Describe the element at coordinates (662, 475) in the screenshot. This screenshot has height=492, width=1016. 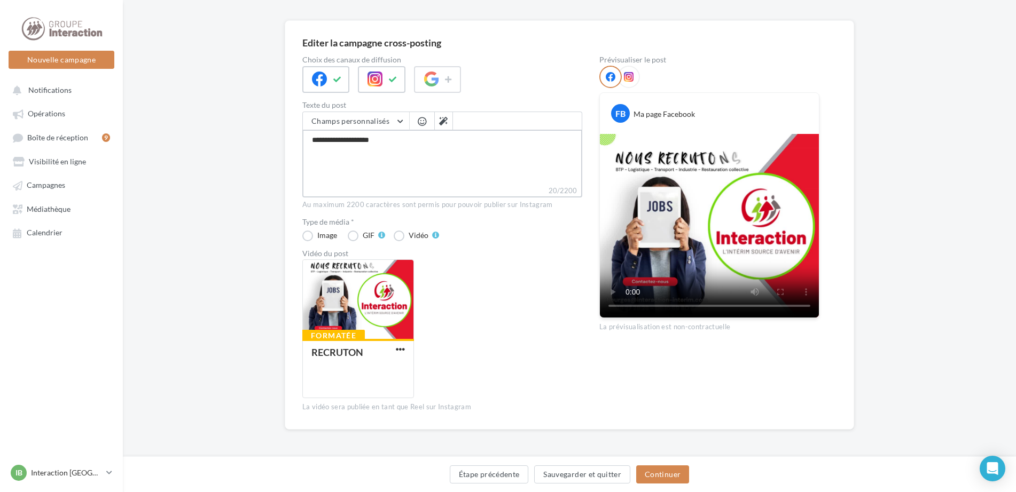
I see `button: Continuer` at that location.